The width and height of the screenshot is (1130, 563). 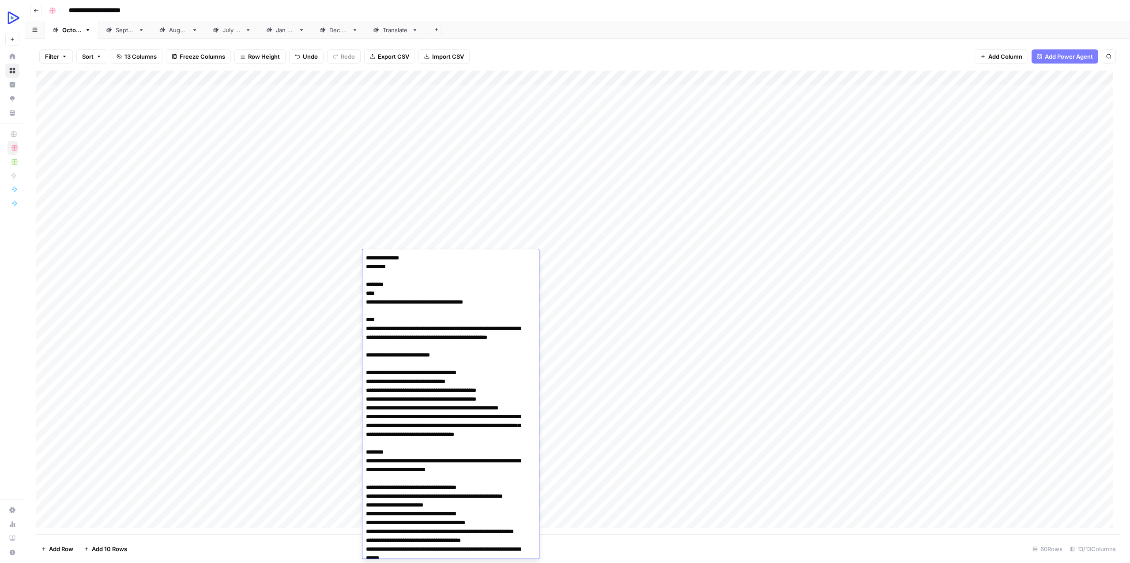 I want to click on button: Add Column, so click(x=1001, y=57).